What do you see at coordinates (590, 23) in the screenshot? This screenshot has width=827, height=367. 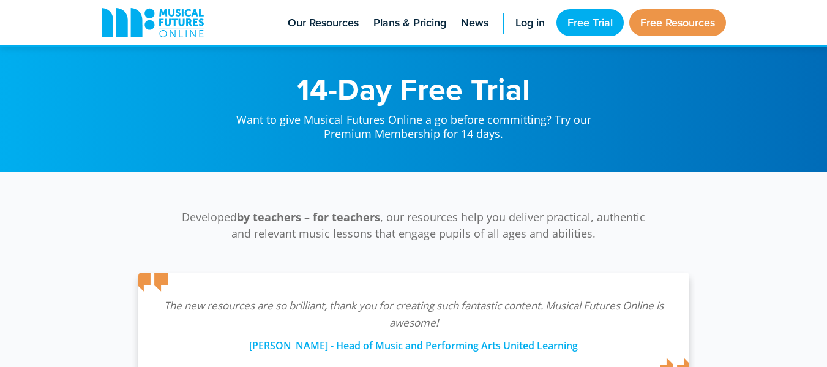 I see `a: Free Trial` at bounding box center [590, 23].